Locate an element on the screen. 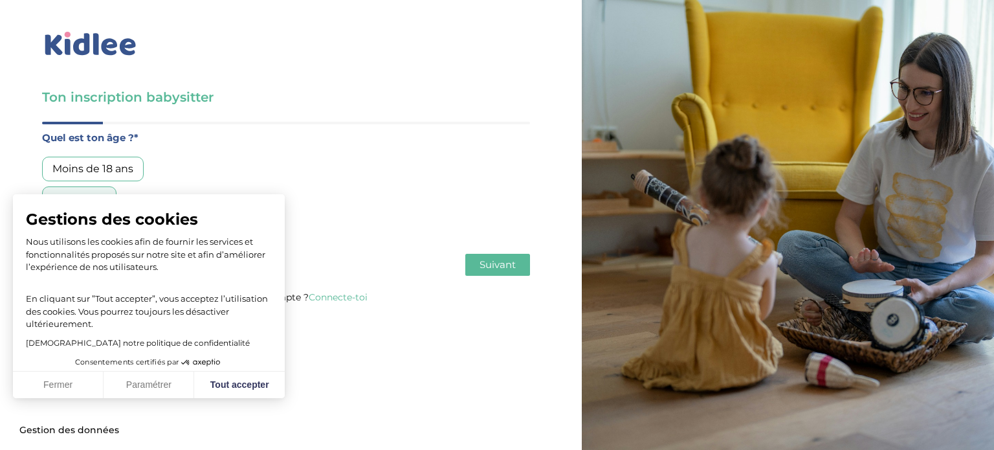  button: Paramétrer is located at coordinates (149, 385).